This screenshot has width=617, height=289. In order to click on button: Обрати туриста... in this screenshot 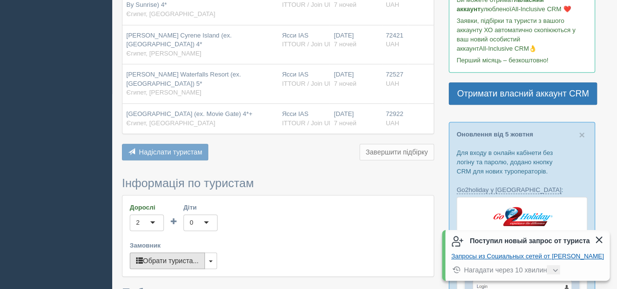, I will do `click(167, 261)`.